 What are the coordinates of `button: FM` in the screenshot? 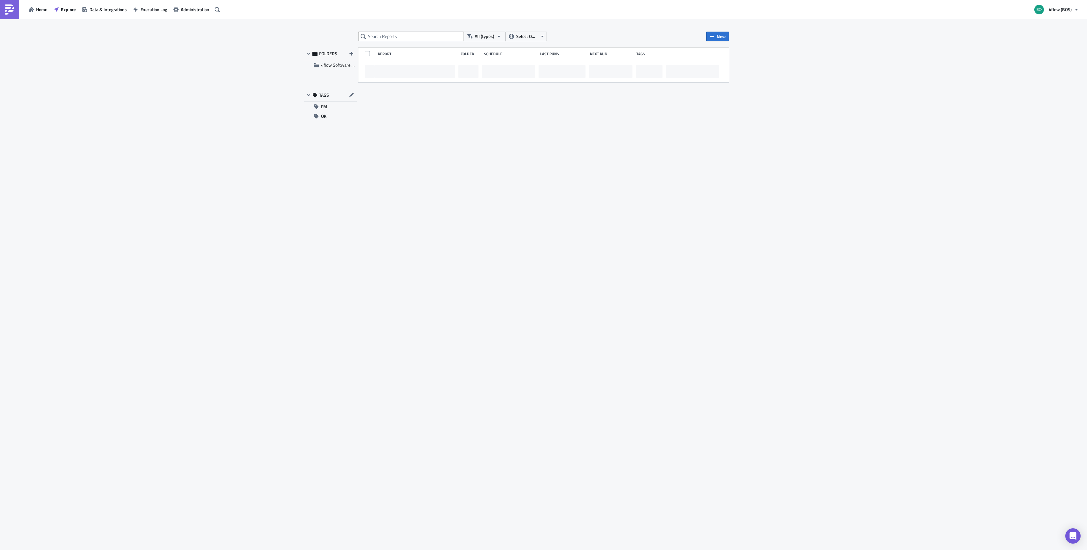 It's located at (330, 107).